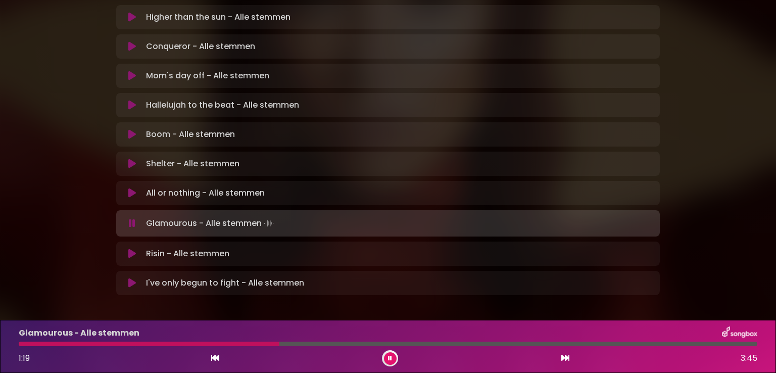 This screenshot has width=776, height=373. What do you see at coordinates (190, 134) in the screenshot?
I see `p: Boom - Alle stemmen` at bounding box center [190, 134].